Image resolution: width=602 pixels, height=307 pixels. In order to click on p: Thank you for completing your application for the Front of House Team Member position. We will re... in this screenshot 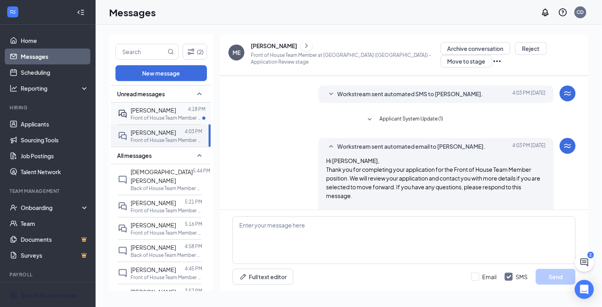, I will do `click(436, 183)`.